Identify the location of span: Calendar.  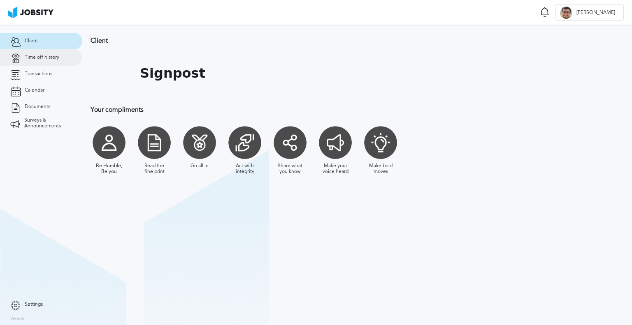
(35, 91).